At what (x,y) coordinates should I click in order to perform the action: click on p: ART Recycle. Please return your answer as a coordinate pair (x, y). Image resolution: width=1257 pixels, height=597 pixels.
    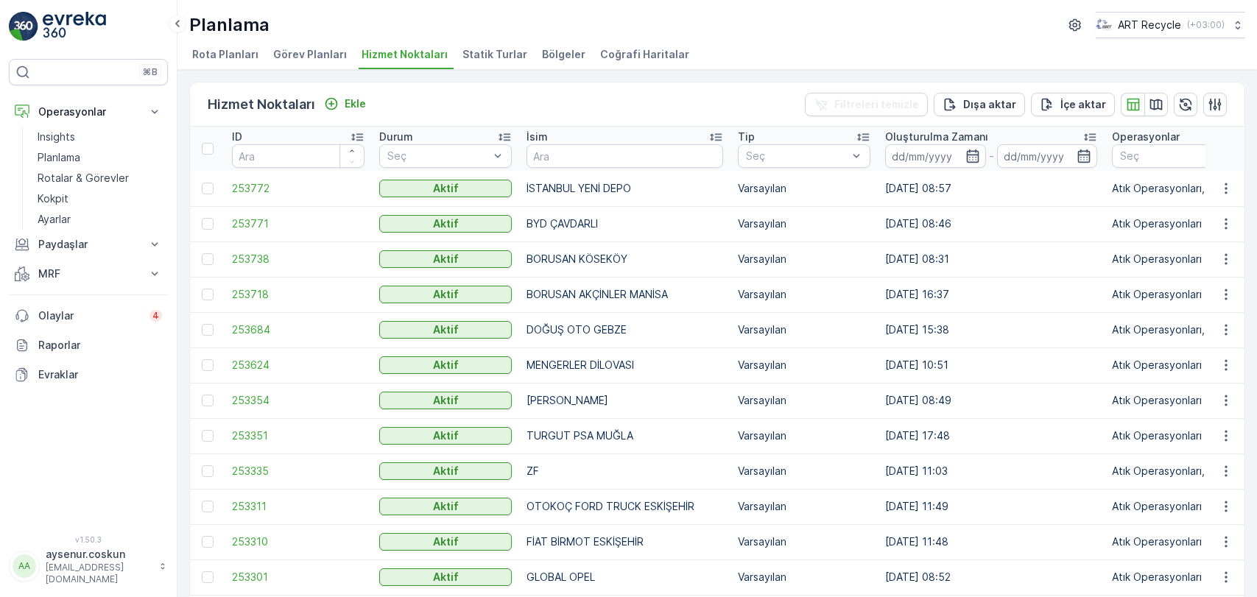
    Looking at the image, I should click on (1149, 25).